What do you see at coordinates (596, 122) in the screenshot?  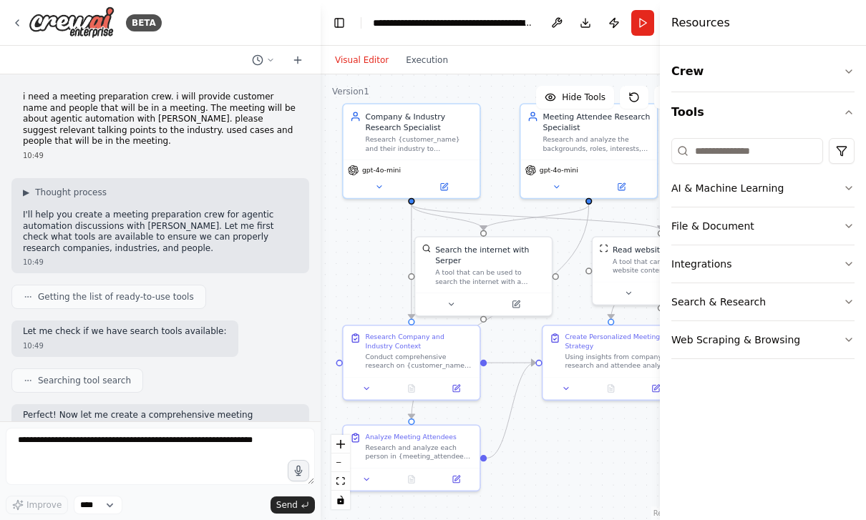 I see `div: Meeting Attendee Research Specialist` at bounding box center [596, 122].